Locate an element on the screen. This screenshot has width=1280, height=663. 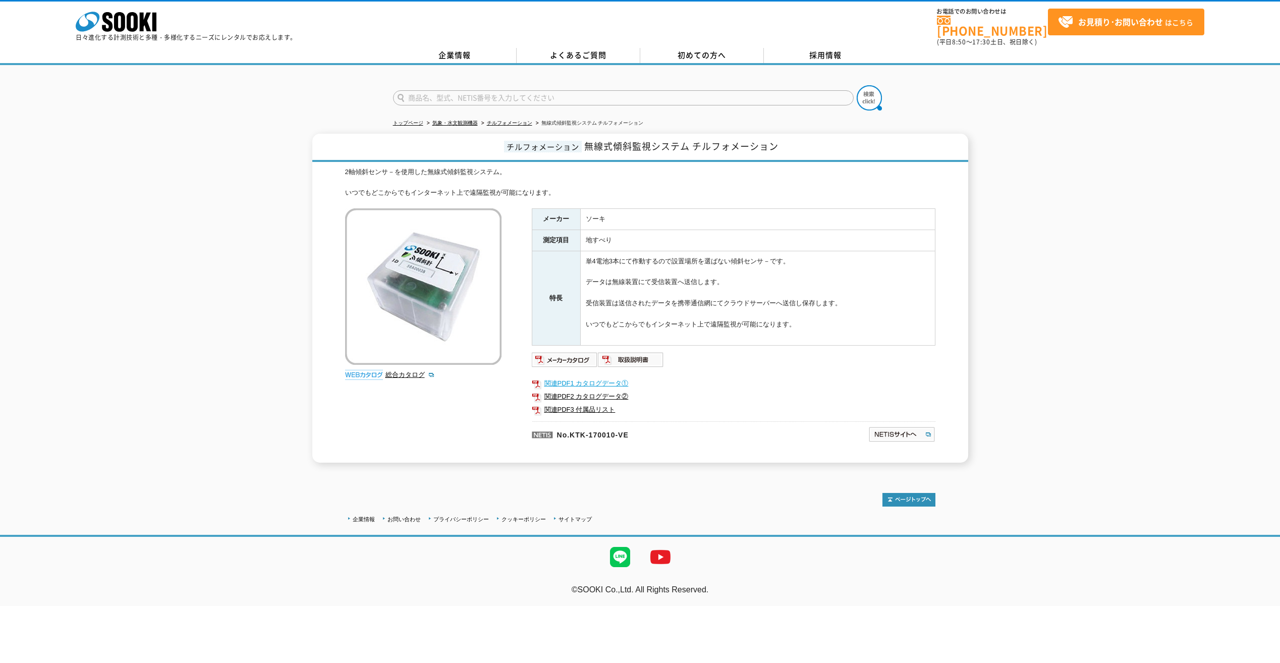
img: メーカーカタログ is located at coordinates (565, 360).